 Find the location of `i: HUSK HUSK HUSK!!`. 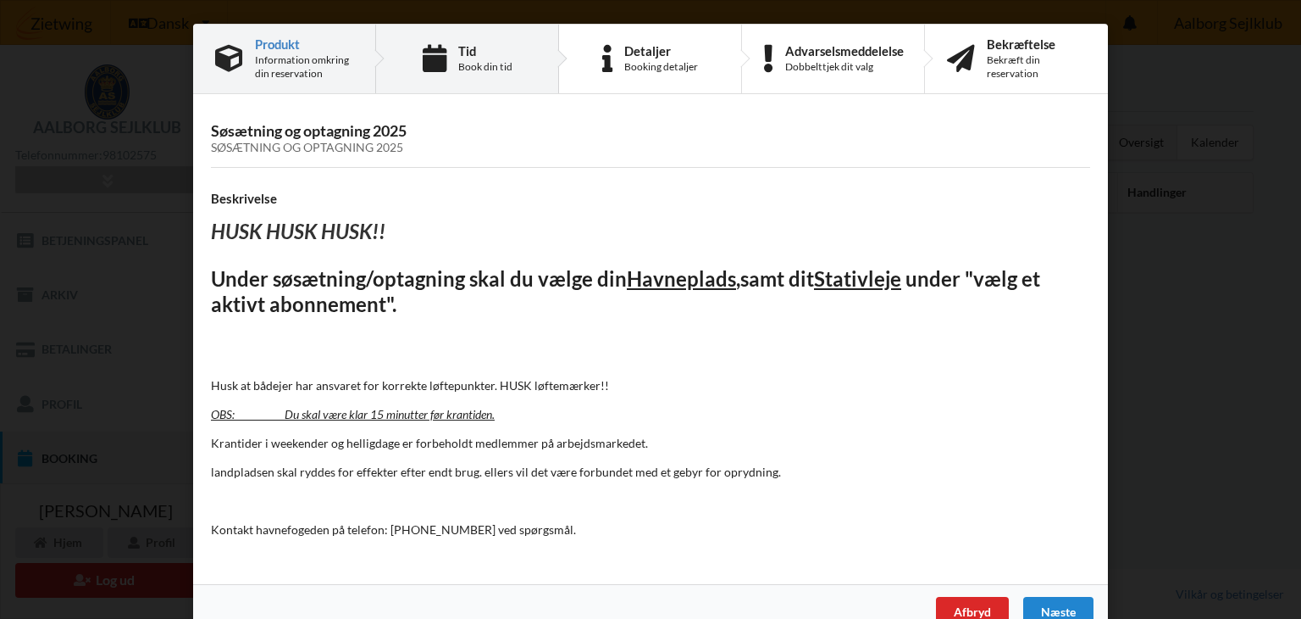

i: HUSK HUSK HUSK!! is located at coordinates (298, 230).